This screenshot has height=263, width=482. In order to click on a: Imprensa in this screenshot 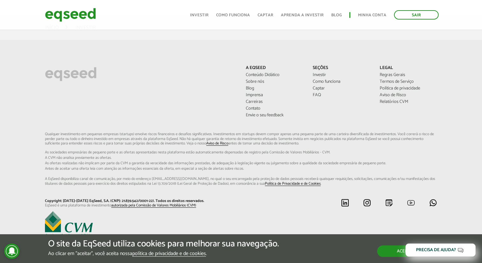, I will do `click(275, 95)`.